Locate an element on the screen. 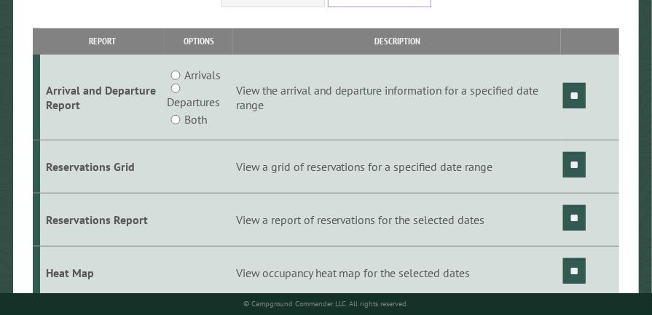 The image size is (652, 315). td: View a report of reservations for the selected dates is located at coordinates (397, 219).